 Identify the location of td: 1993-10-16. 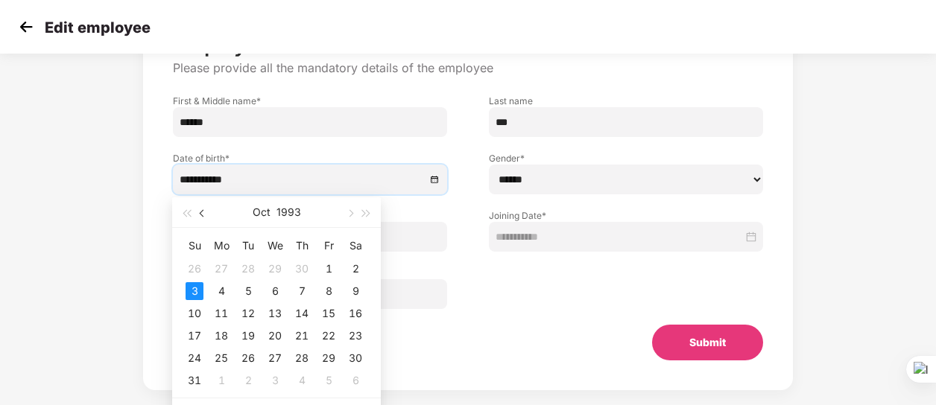
(355, 314).